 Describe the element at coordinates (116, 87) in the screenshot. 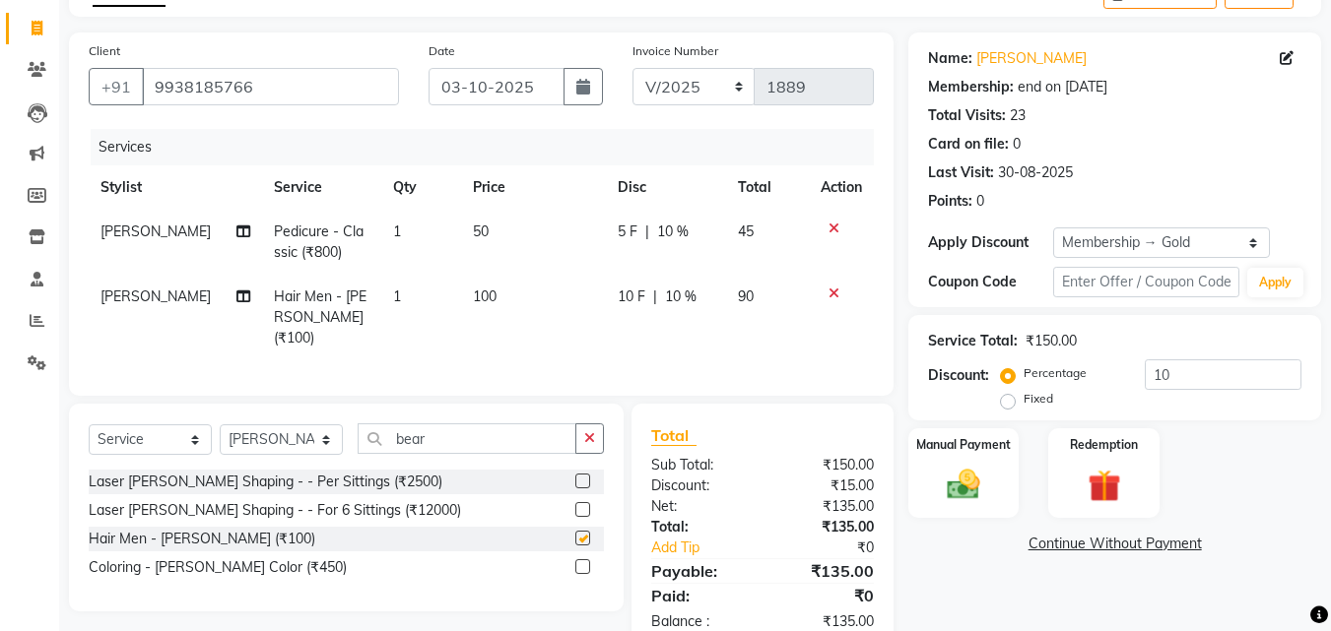

I see `button: +91` at that location.